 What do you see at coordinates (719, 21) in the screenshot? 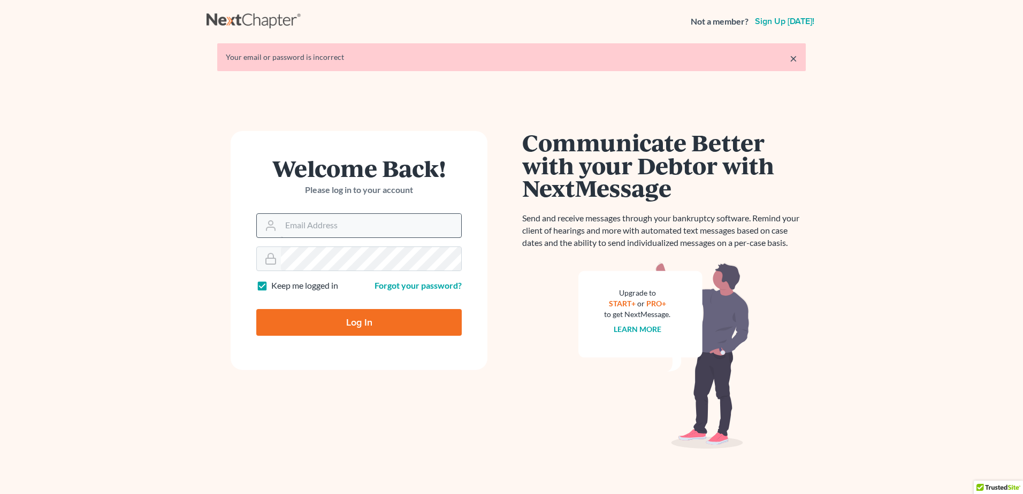
I see `strong: Not a member?` at bounding box center [719, 21].